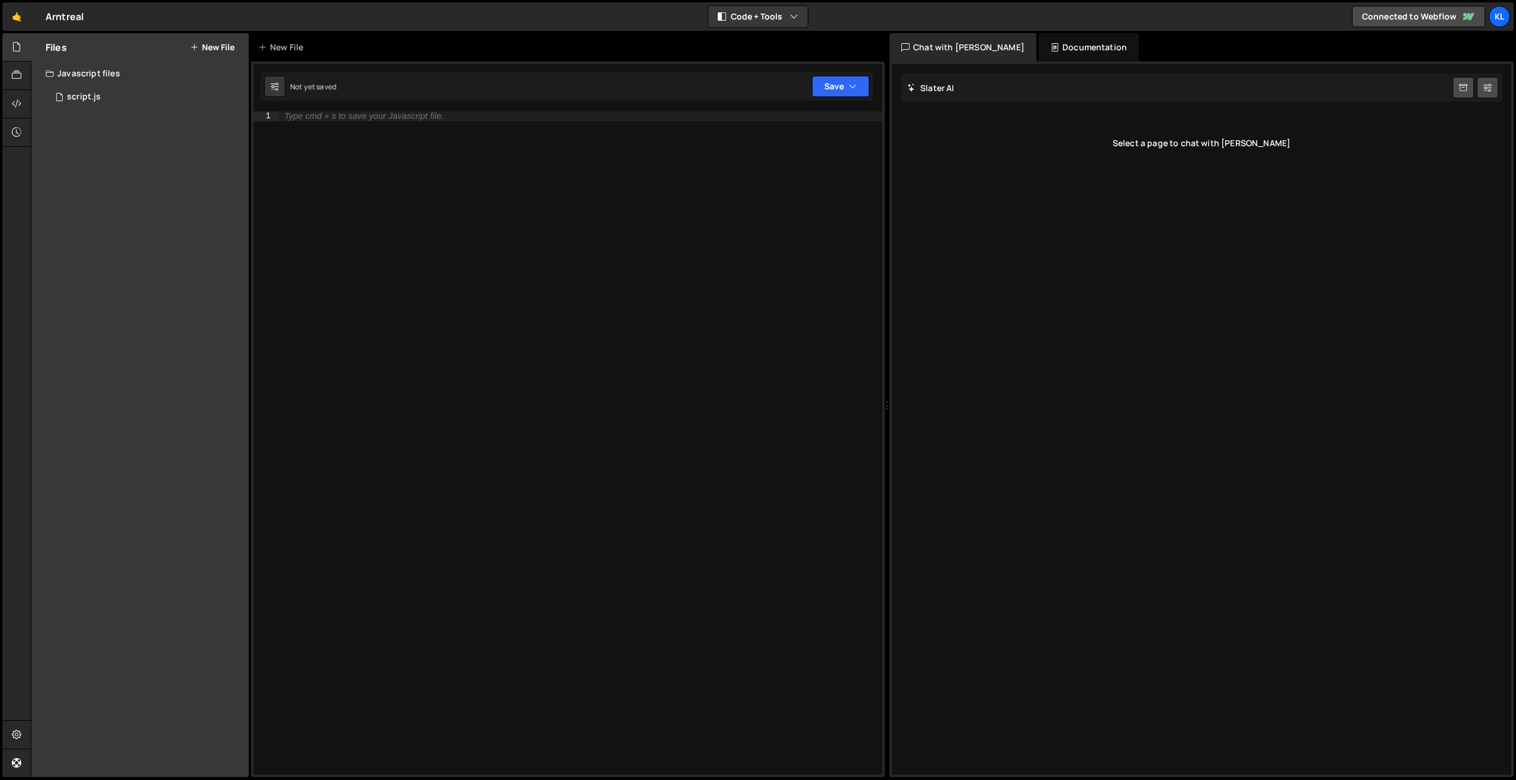 The height and width of the screenshot is (780, 1516). Describe the element at coordinates (840, 86) in the screenshot. I see `button: Save` at that location.